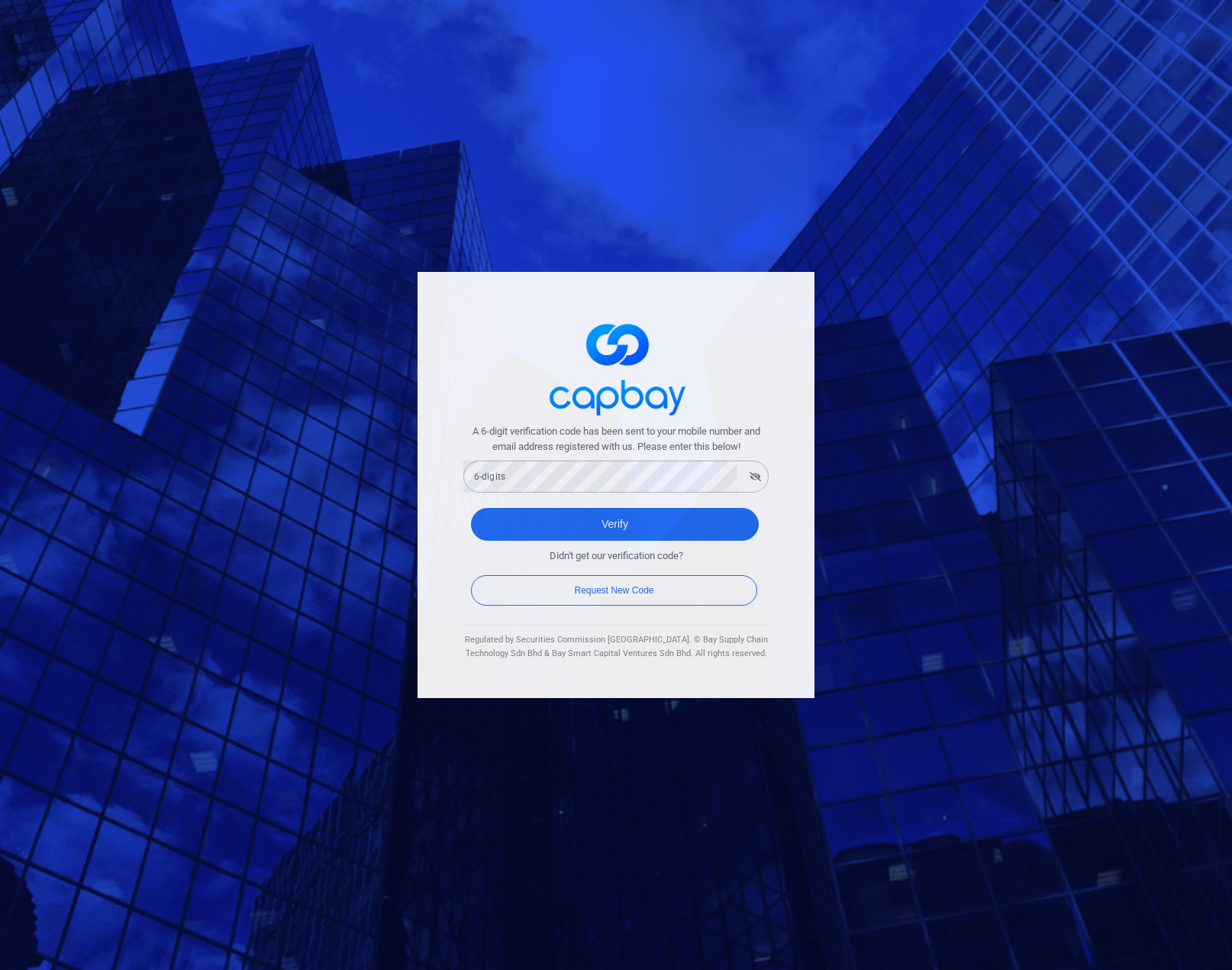 This screenshot has width=1232, height=970. I want to click on span: A 6-digit verification code has been sent to your mobile number and email address registered with..., so click(616, 440).